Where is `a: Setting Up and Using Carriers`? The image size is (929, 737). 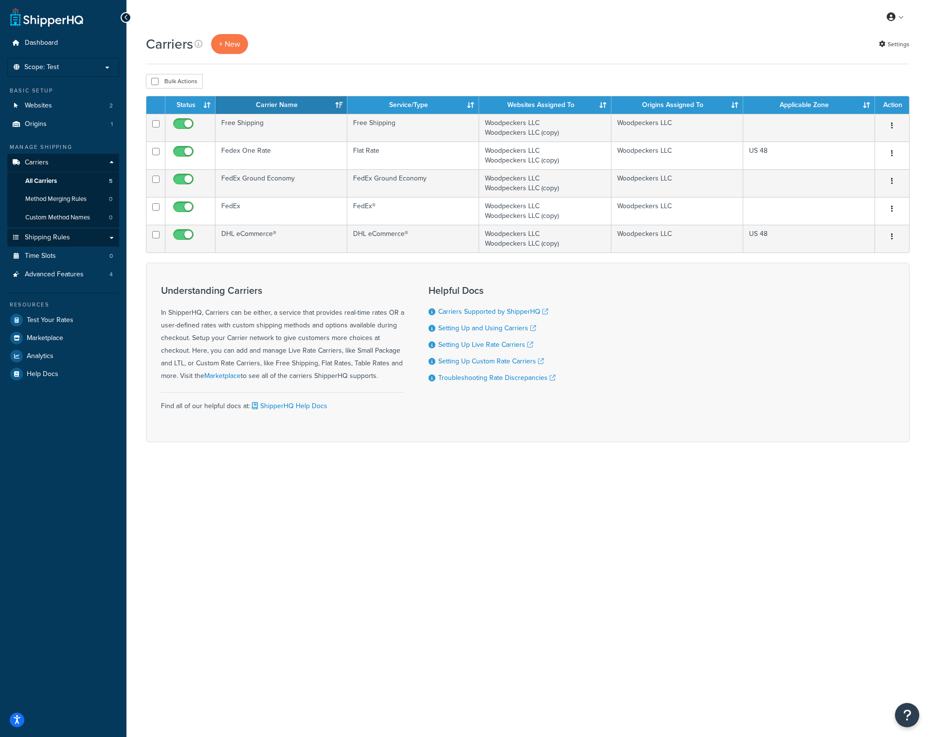
a: Setting Up and Using Carriers is located at coordinates (487, 328).